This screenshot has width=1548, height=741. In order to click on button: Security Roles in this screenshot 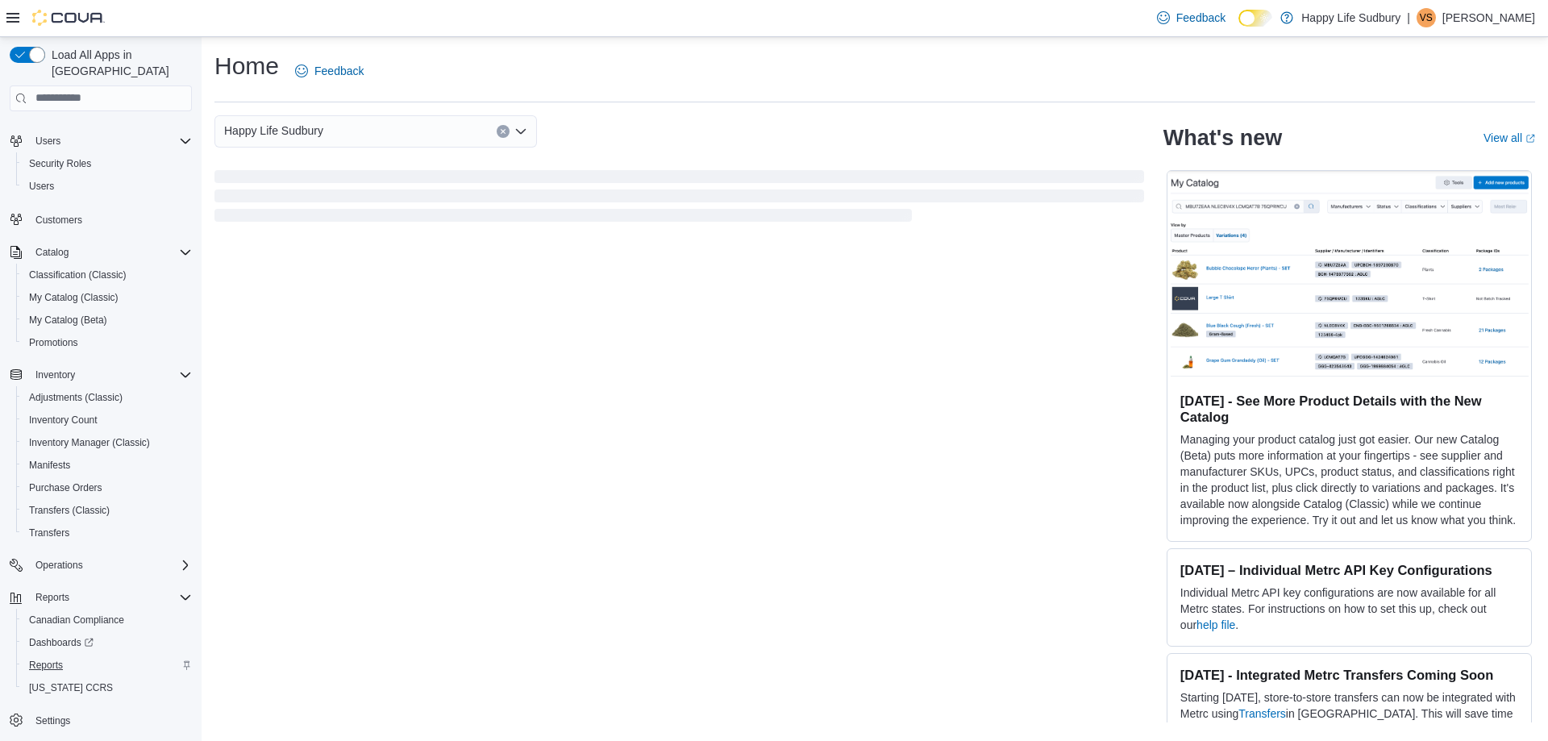, I will do `click(107, 164)`.